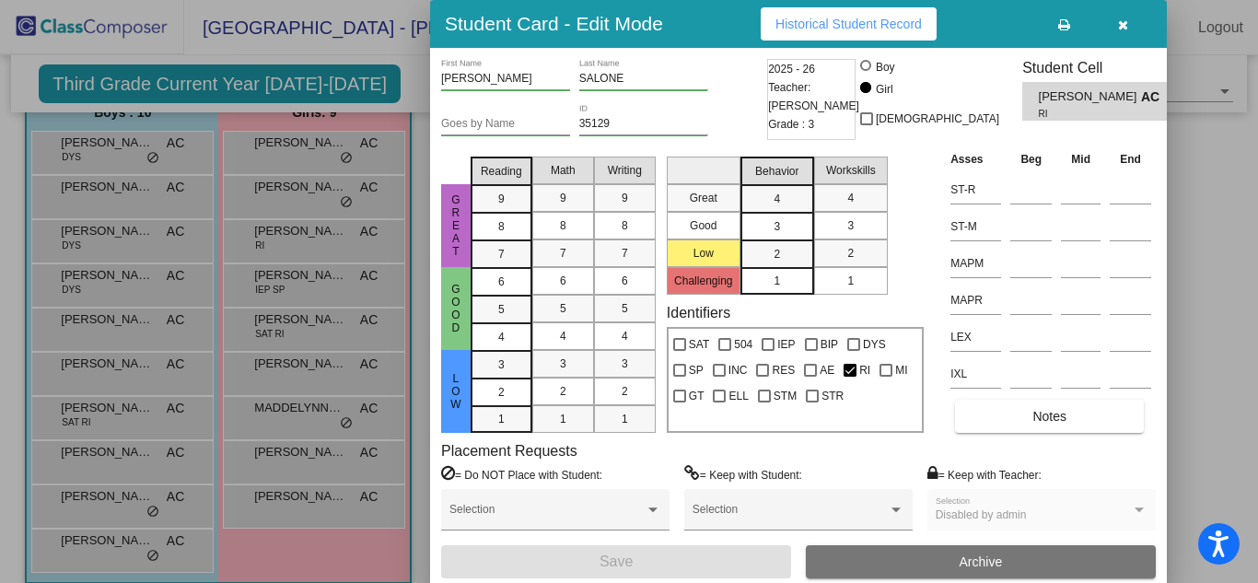  What do you see at coordinates (884, 89) in the screenshot?
I see `div: Girl` at bounding box center [884, 89].